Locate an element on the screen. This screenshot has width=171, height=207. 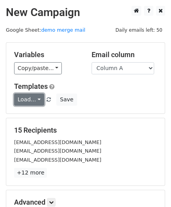
h5: 15 Recipients is located at coordinates (85, 130).